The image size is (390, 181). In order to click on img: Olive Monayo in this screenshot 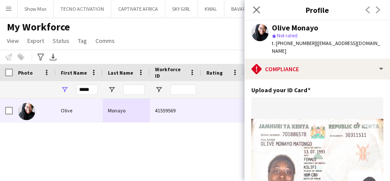, I will do `click(27, 111)`.